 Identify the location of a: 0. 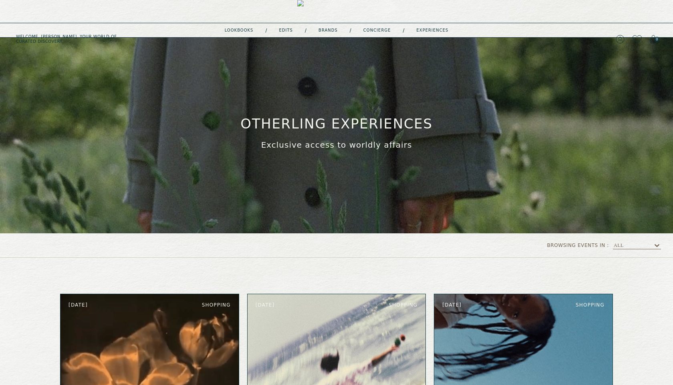
(653, 39).